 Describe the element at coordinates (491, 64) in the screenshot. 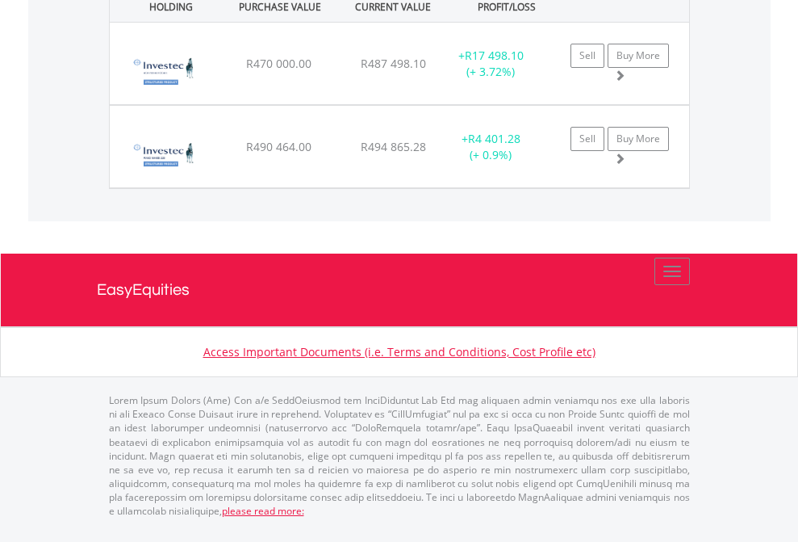

I see `div: + (+ 3.72%)` at that location.